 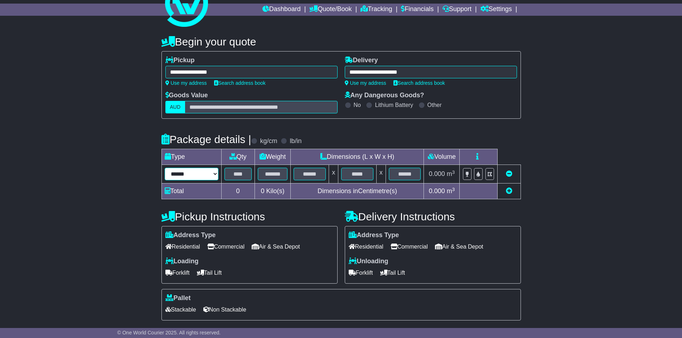 I want to click on span: Stackable, so click(x=181, y=310).